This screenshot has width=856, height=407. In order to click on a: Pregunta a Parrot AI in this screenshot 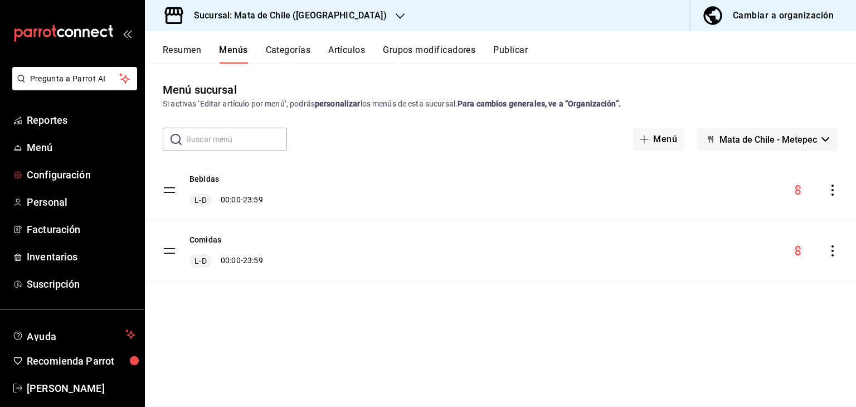, I will do `click(72, 86)`.